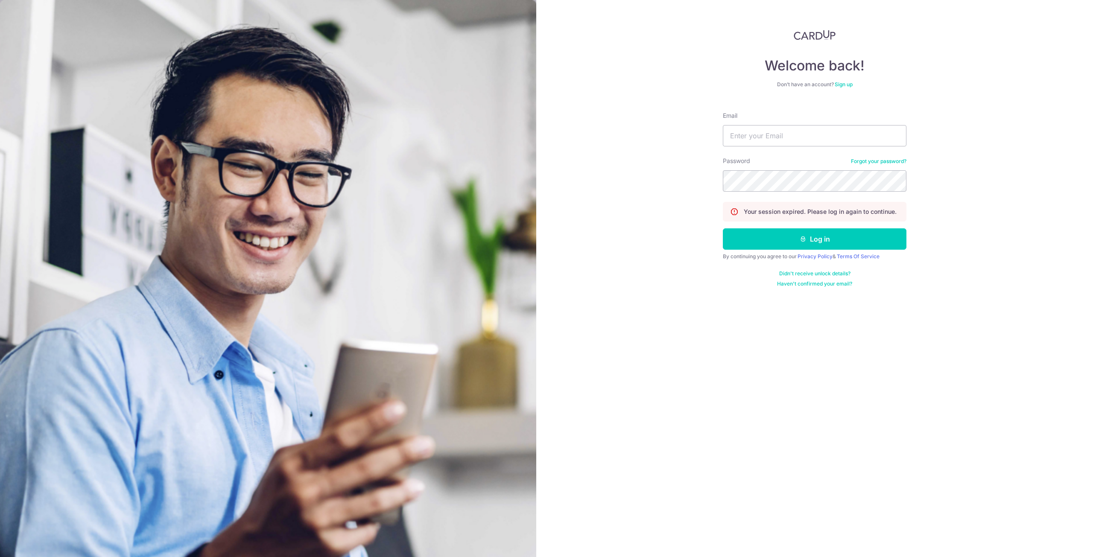 Image resolution: width=1093 pixels, height=557 pixels. What do you see at coordinates (814, 257) in the screenshot?
I see `div: By continuing you agree to our &` at bounding box center [814, 257].